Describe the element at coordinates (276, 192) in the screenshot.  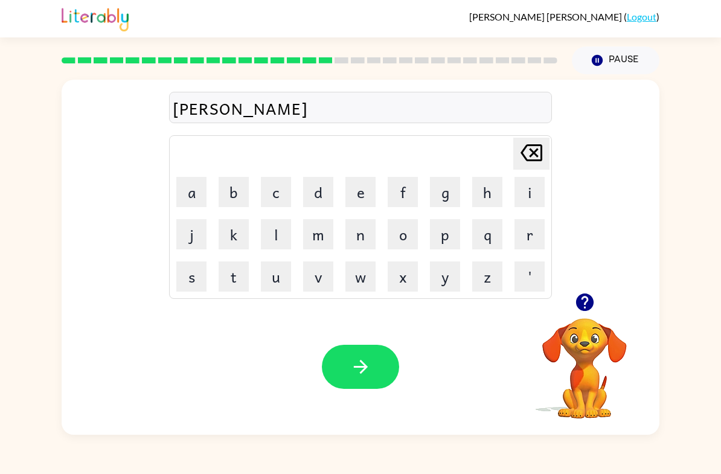
I see `button: c` at that location.